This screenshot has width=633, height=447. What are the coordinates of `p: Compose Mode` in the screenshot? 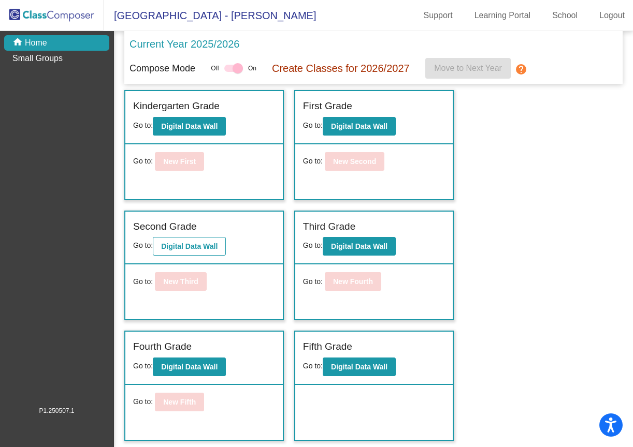 It's located at (162, 68).